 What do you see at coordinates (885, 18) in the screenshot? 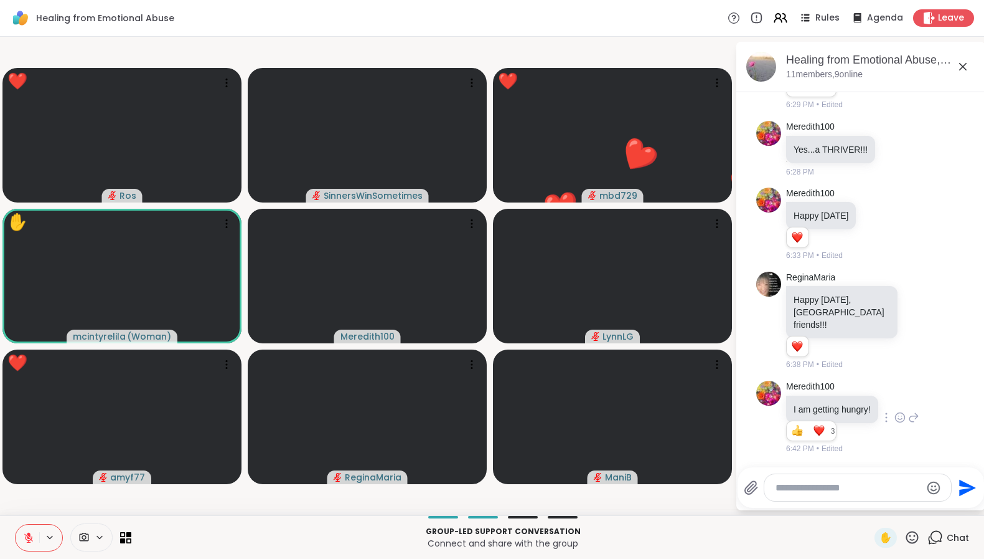
I see `span: Agenda` at bounding box center [885, 18].